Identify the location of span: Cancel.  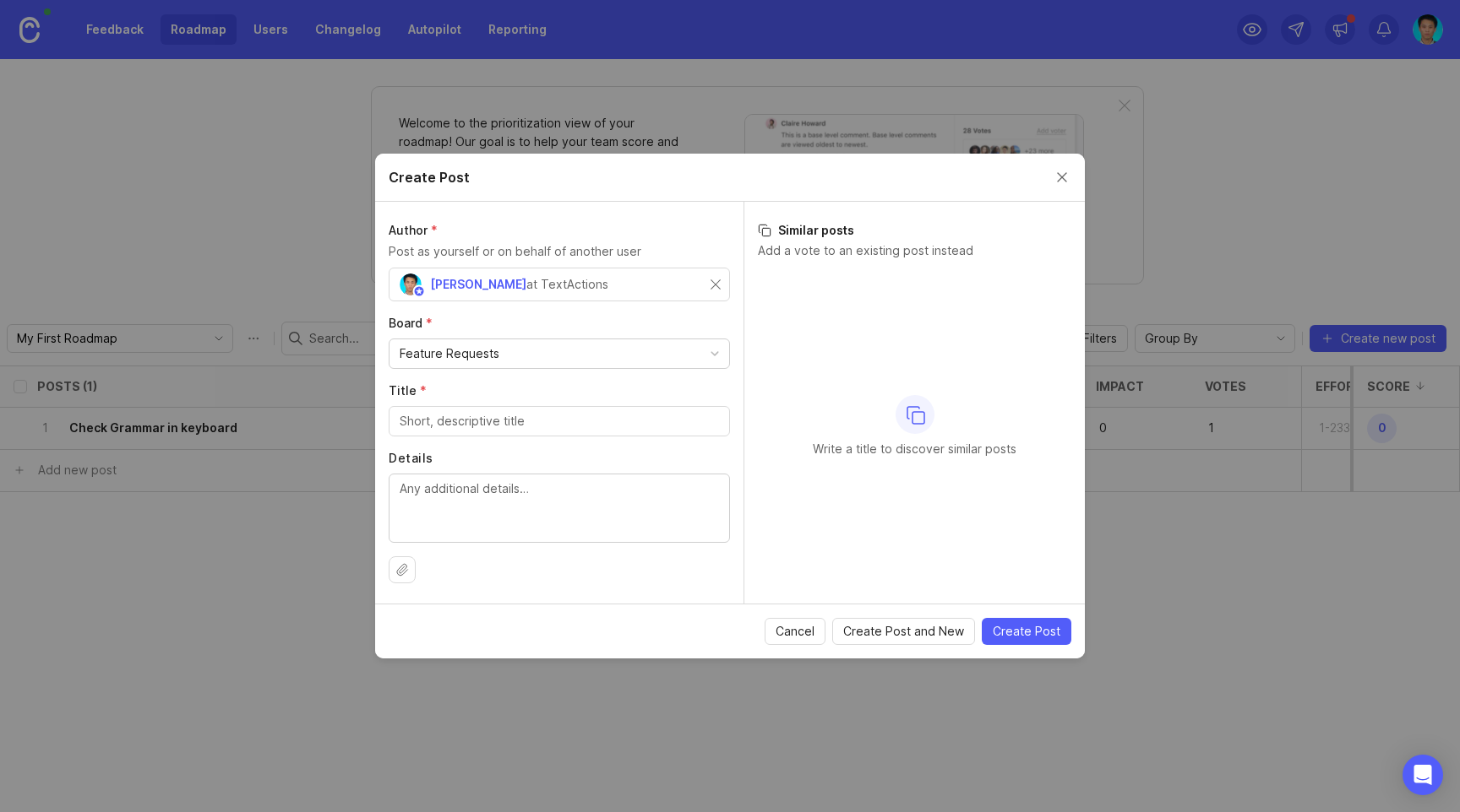
(795, 631).